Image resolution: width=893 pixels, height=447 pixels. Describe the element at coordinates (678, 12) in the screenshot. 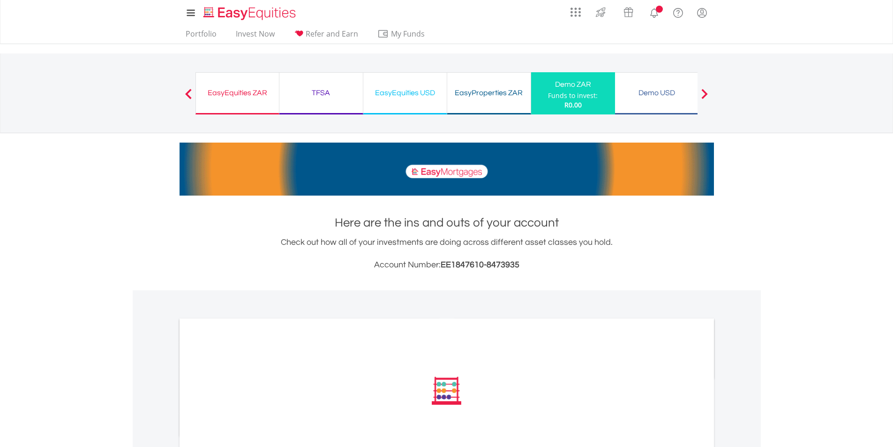

I see `a: FAQ's and Support` at that location.